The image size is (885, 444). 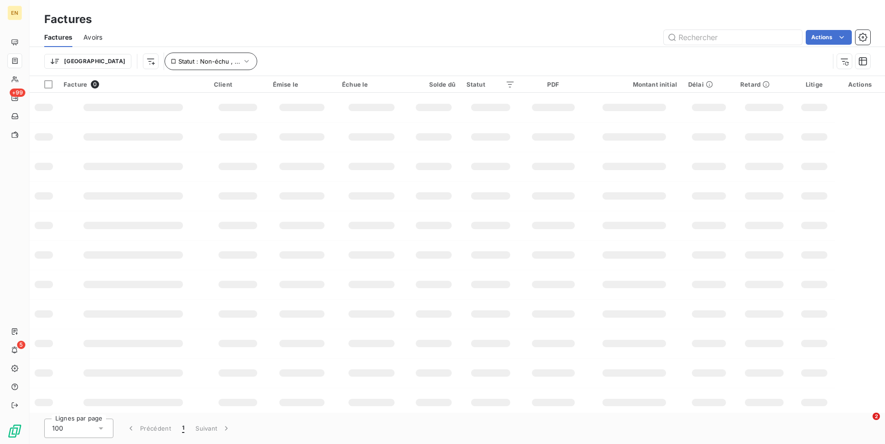 I want to click on a: +99, so click(x=14, y=98).